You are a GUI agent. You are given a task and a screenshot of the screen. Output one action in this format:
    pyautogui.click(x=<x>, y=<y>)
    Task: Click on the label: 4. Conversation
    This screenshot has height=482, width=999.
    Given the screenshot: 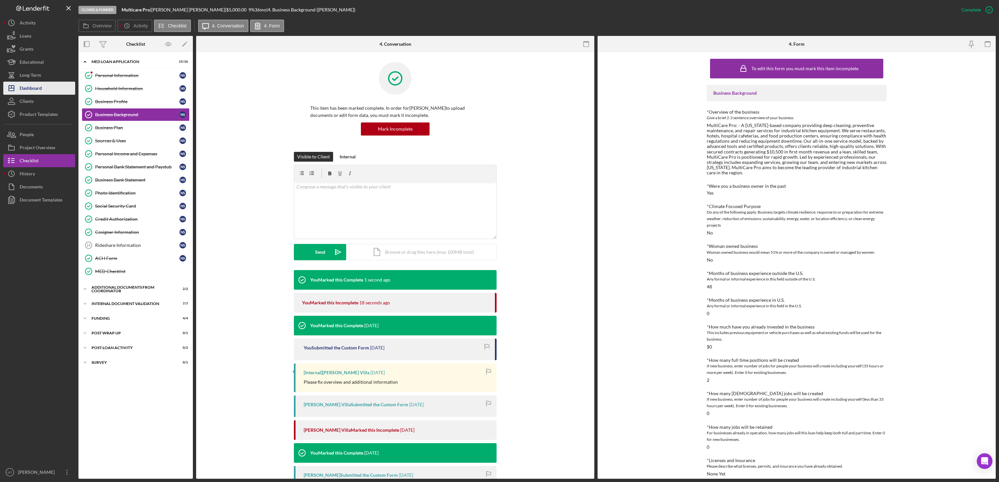 What is the action you would take?
    pyautogui.click(x=228, y=26)
    